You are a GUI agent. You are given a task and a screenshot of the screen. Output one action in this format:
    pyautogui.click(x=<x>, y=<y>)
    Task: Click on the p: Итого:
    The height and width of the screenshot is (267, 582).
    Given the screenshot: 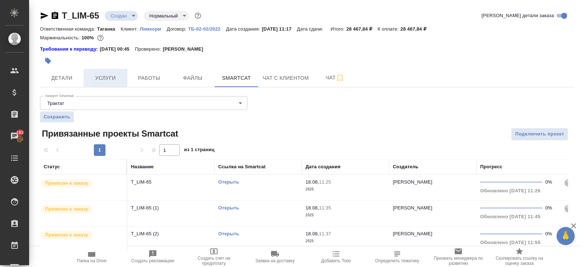 What is the action you would take?
    pyautogui.click(x=339, y=29)
    